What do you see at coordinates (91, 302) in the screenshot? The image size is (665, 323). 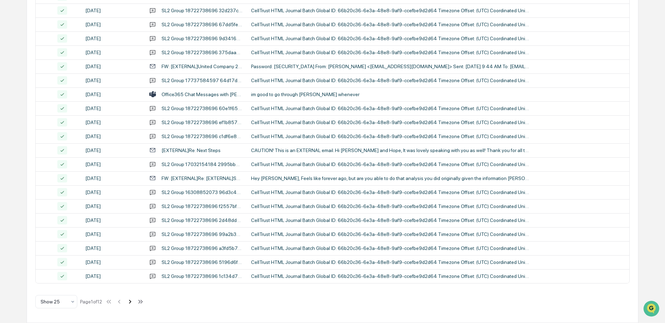 I see `div: Page 1 of 12` at bounding box center [91, 302].